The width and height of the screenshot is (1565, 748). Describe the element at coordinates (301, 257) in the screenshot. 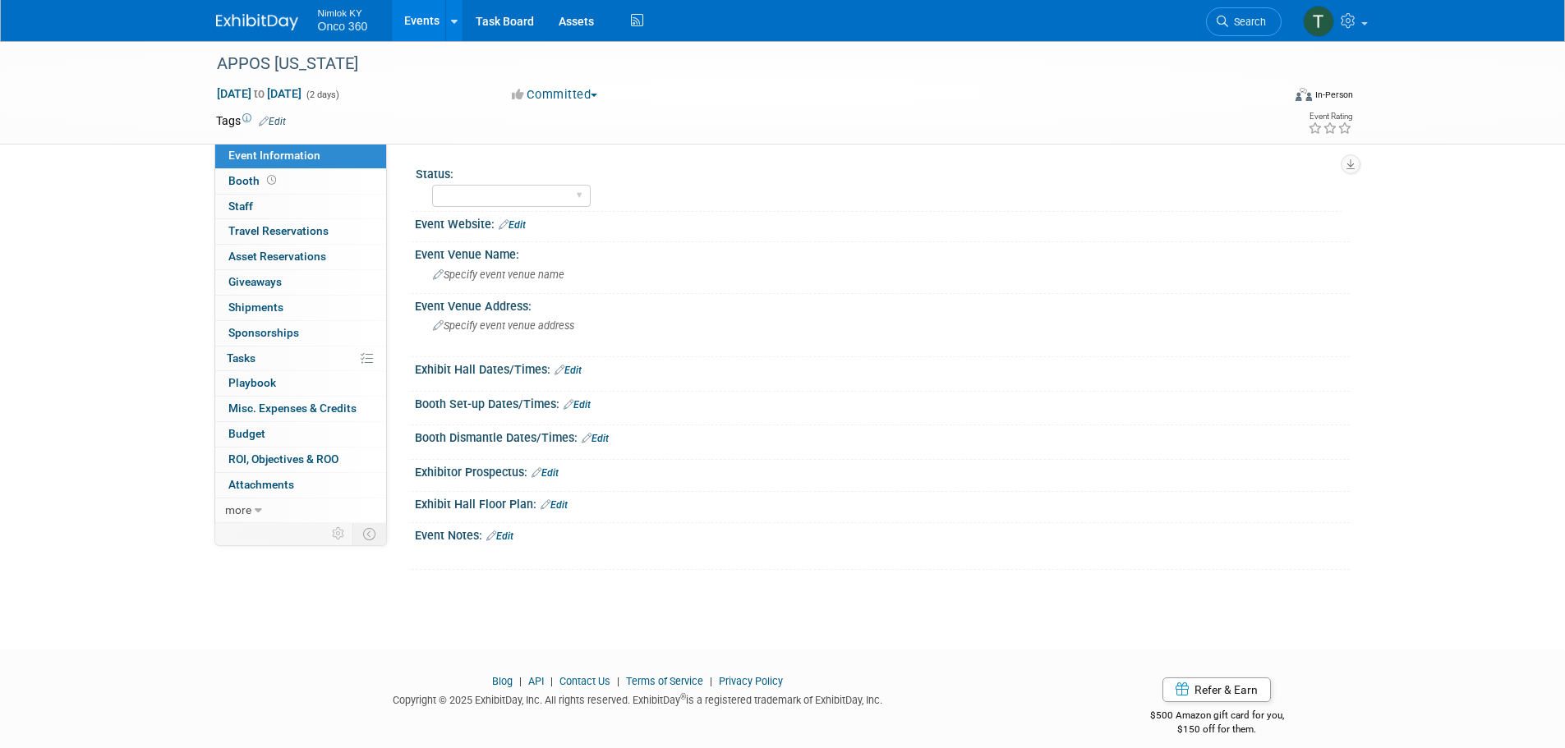

I see `a: Asset Reservations` at that location.